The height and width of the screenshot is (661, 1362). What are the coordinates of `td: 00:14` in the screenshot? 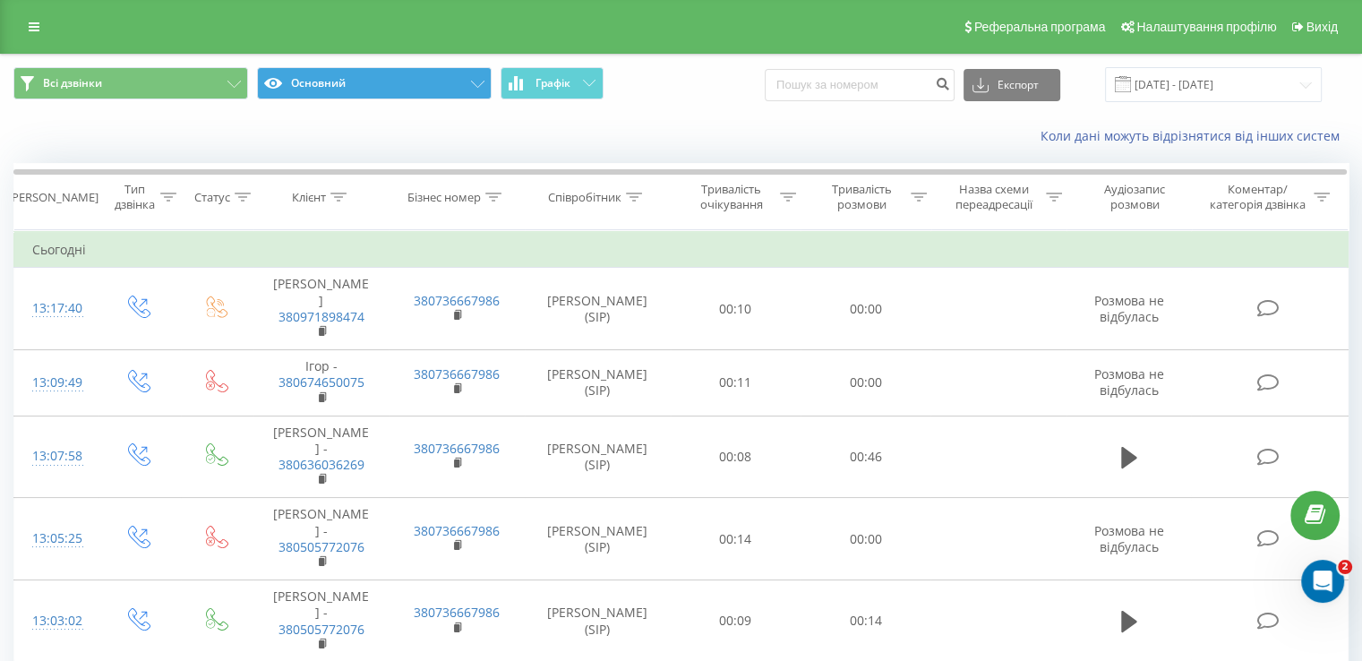 It's located at (735, 539).